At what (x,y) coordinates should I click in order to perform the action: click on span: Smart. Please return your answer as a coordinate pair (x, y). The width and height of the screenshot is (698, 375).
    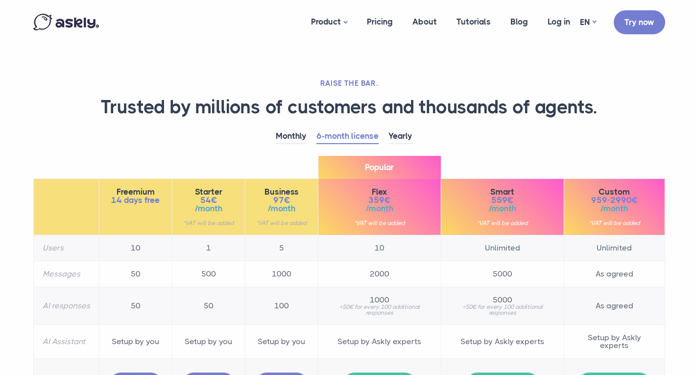
    Looking at the image, I should click on (502, 191).